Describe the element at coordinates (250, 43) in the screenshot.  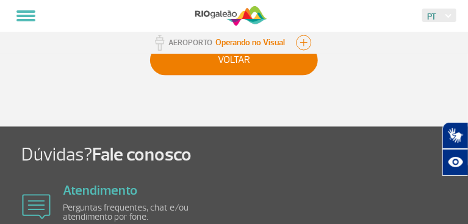
I see `p: Visibilidade de 10000m` at that location.